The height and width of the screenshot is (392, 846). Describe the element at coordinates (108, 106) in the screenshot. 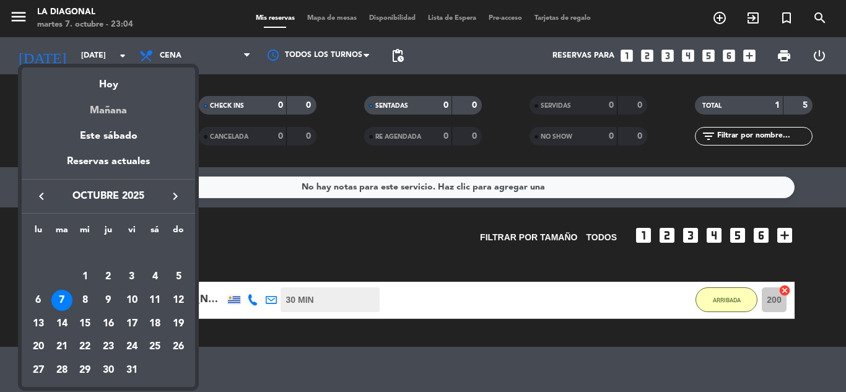

I see `div: Mañana` at that location.